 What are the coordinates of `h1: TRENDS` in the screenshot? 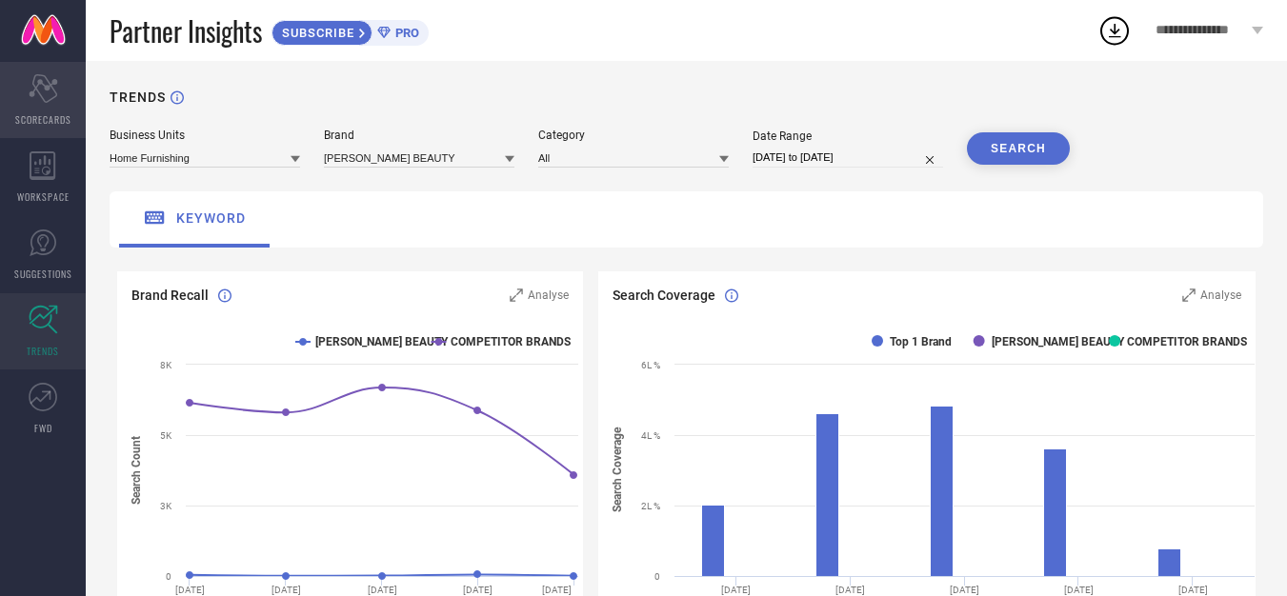 It's located at (137, 97).